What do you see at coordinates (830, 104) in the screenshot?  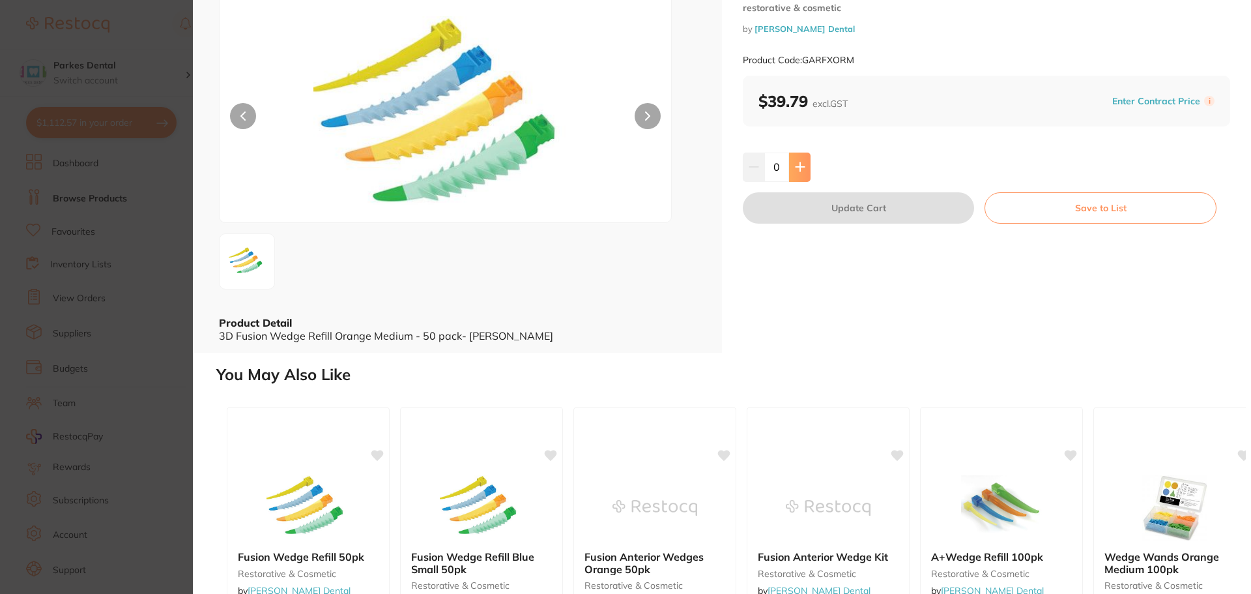 I see `span: excl. GST` at bounding box center [830, 104].